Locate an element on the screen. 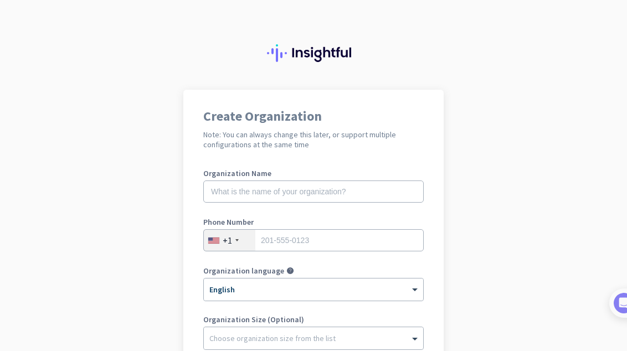 The height and width of the screenshot is (351, 627). h2: Note: You can always change this later, or support multiple configurations at the same time is located at coordinates (313, 139).